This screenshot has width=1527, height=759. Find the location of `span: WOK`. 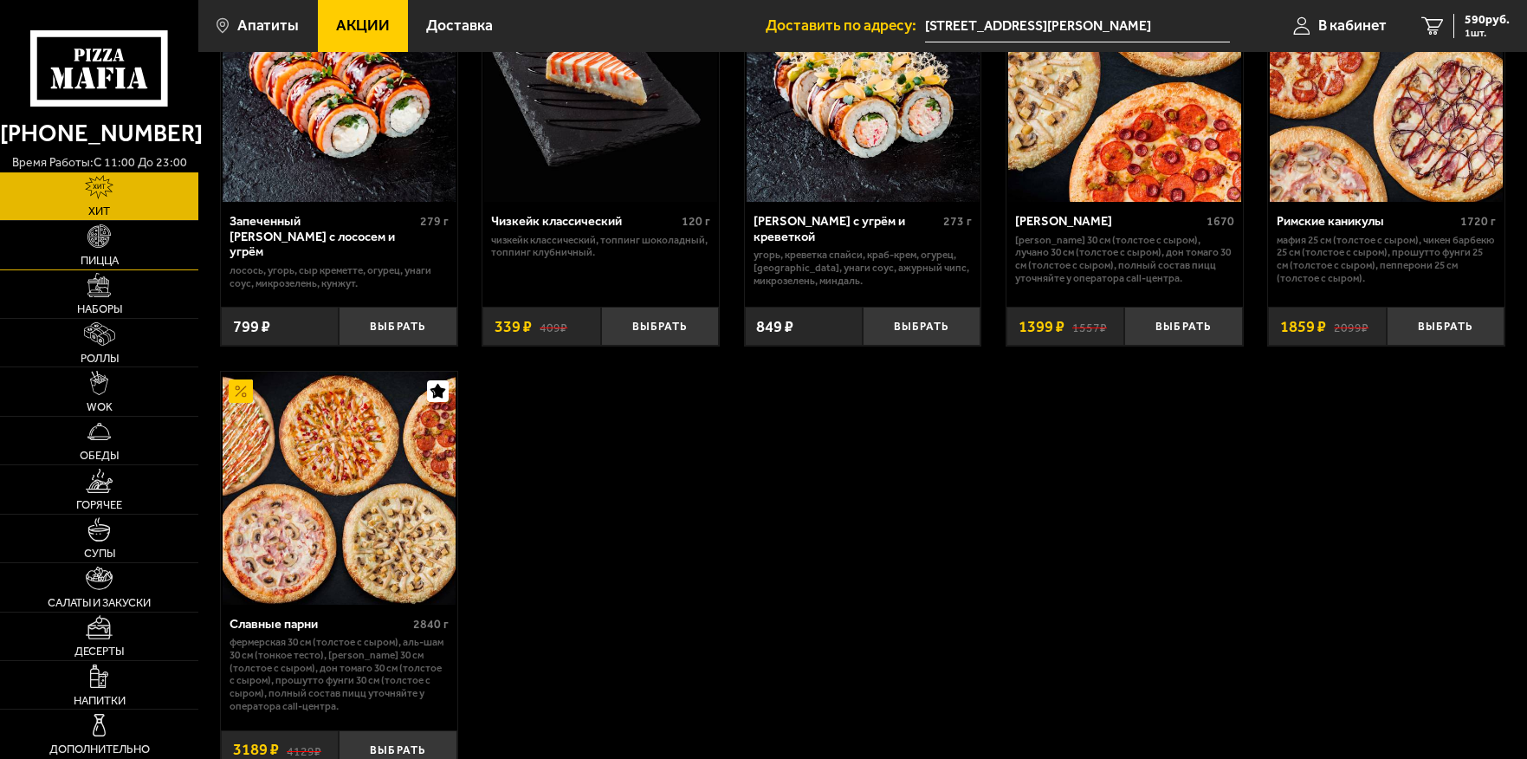

span: WOK is located at coordinates (100, 406).